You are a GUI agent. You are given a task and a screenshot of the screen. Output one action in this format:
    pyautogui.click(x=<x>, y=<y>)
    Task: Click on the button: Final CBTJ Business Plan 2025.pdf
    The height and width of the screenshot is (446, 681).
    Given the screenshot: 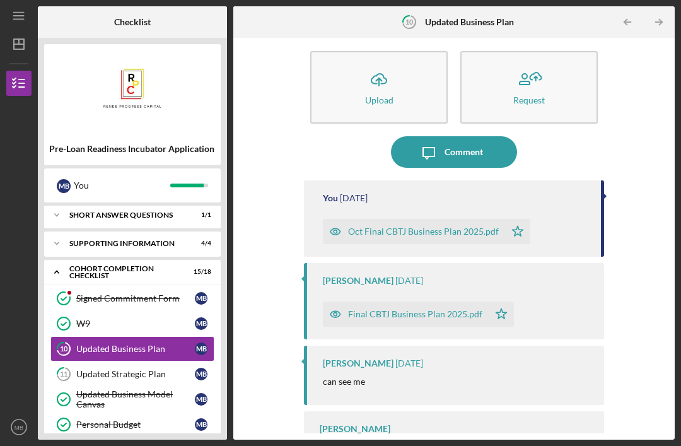 What is the action you would take?
    pyautogui.click(x=418, y=314)
    